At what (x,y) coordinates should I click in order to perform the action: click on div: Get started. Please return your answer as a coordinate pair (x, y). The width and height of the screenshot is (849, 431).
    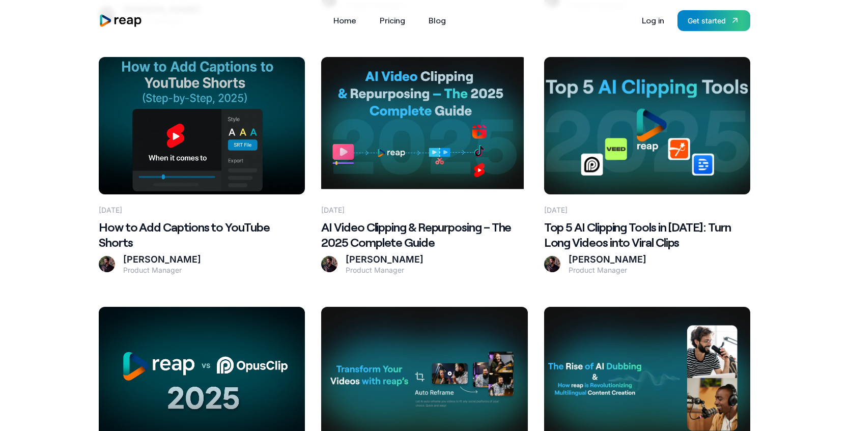
    Looking at the image, I should click on (707, 20).